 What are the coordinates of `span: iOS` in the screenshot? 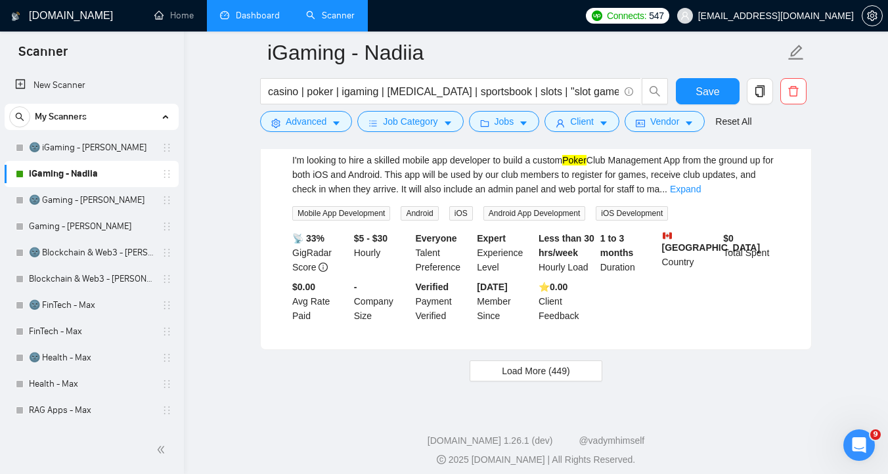 It's located at (461, 213).